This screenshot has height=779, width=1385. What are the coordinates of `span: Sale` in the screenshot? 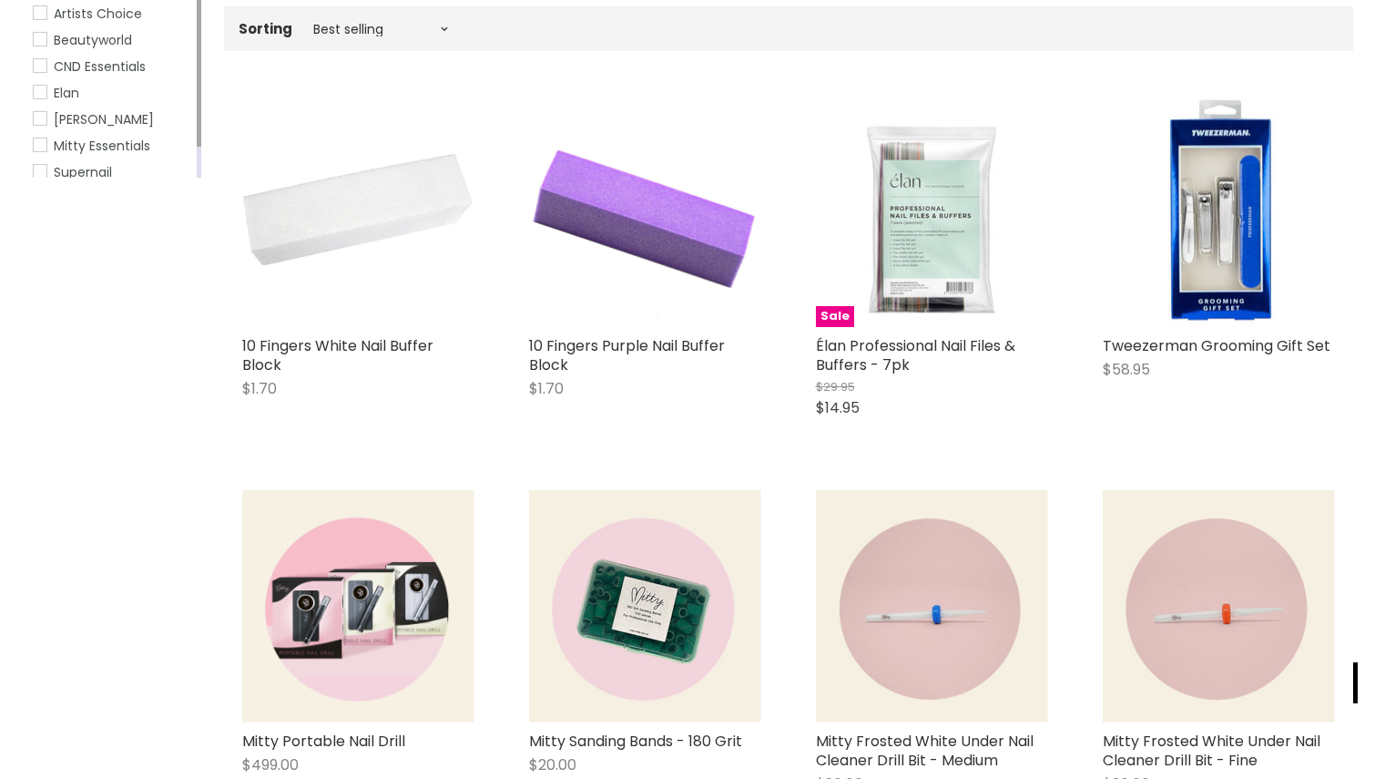 It's located at (835, 316).